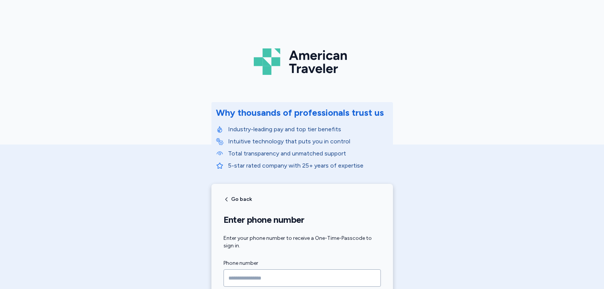 This screenshot has height=289, width=604. What do you see at coordinates (238, 199) in the screenshot?
I see `button: Go back` at bounding box center [238, 199].